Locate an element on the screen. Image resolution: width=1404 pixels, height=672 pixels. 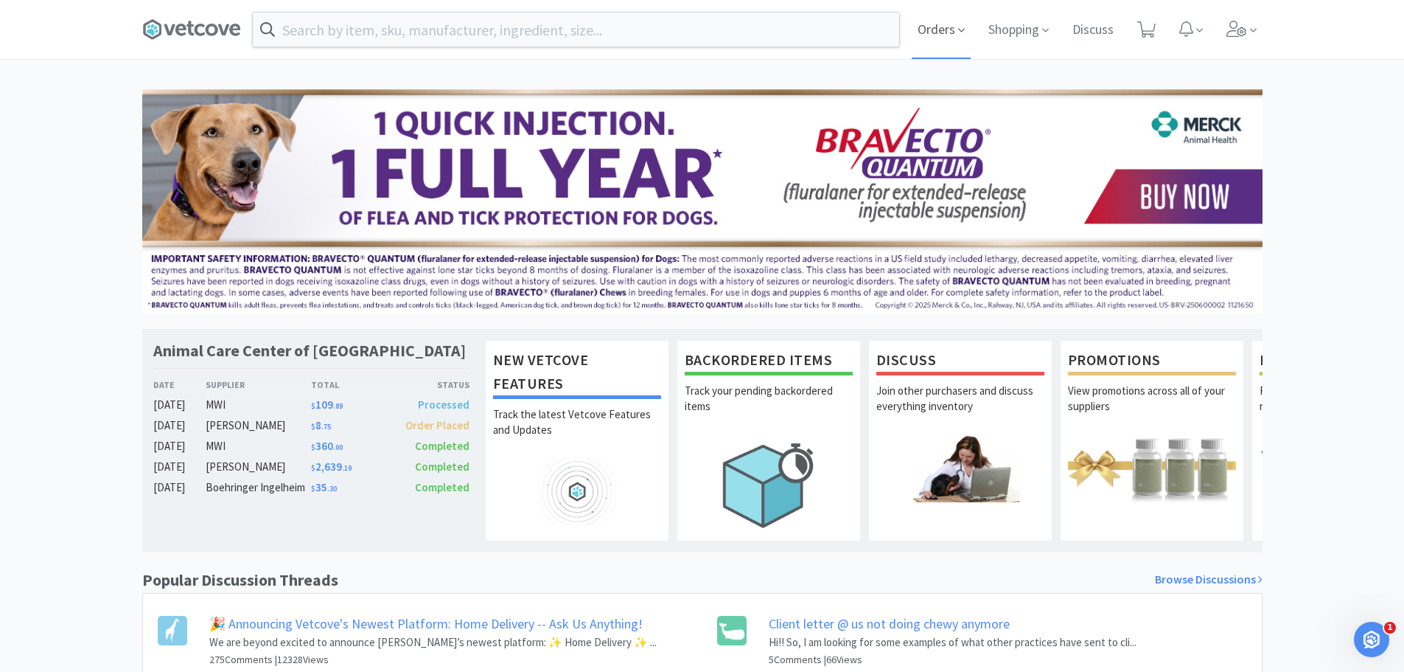
h1: Popular Discussion Threads is located at coordinates (240, 579).